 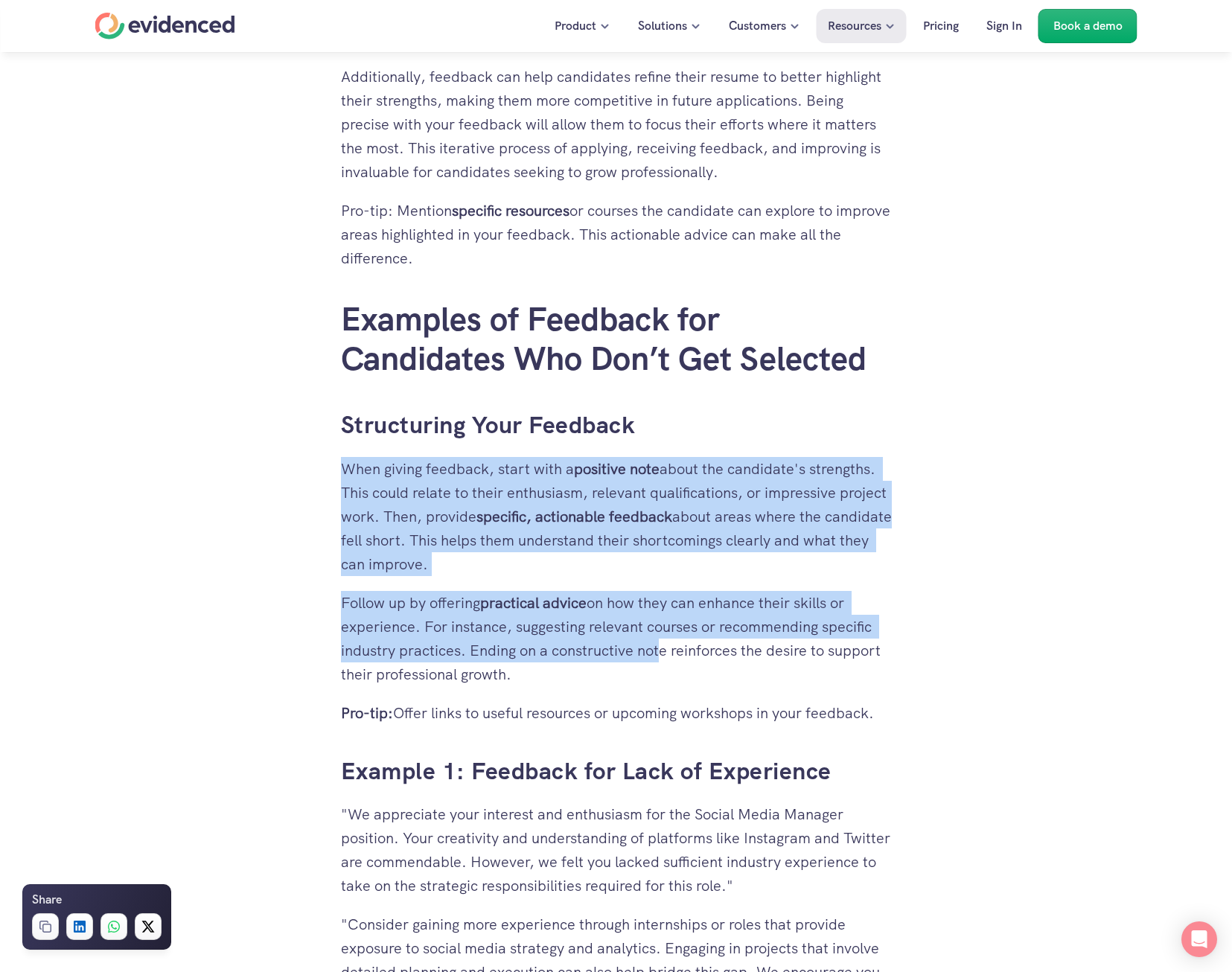 What do you see at coordinates (510, 211) in the screenshot?
I see `strong: specific resources` at bounding box center [510, 211].